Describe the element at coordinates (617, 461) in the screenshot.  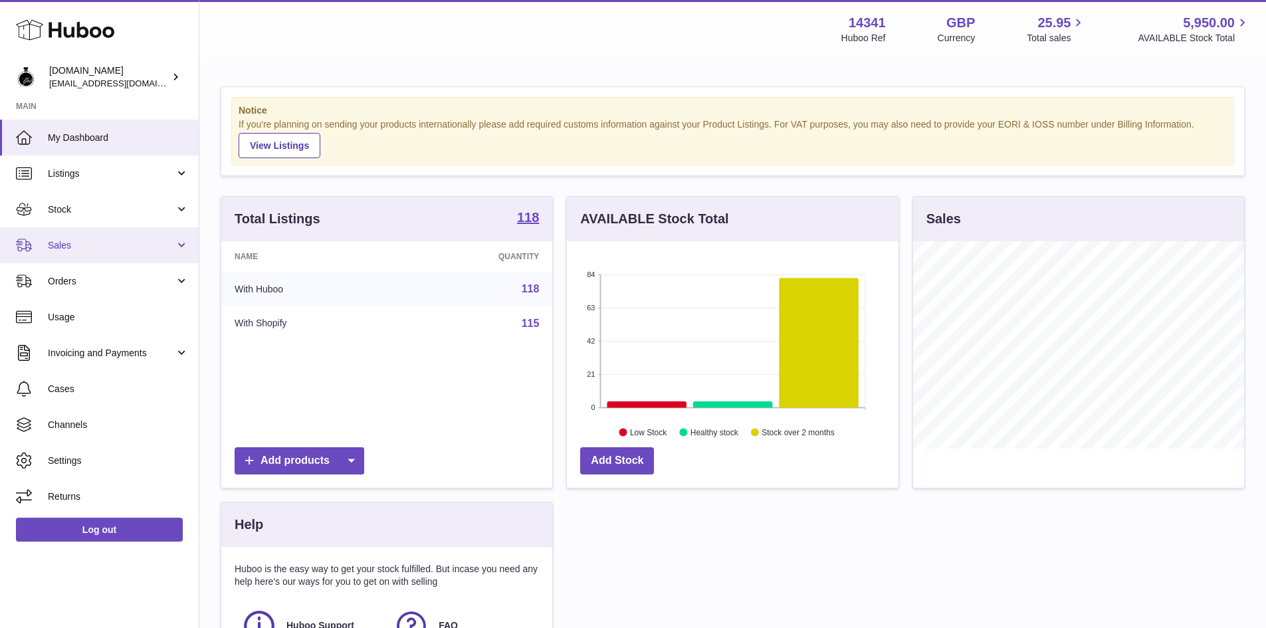
I see `a: Add Stock` at that location.